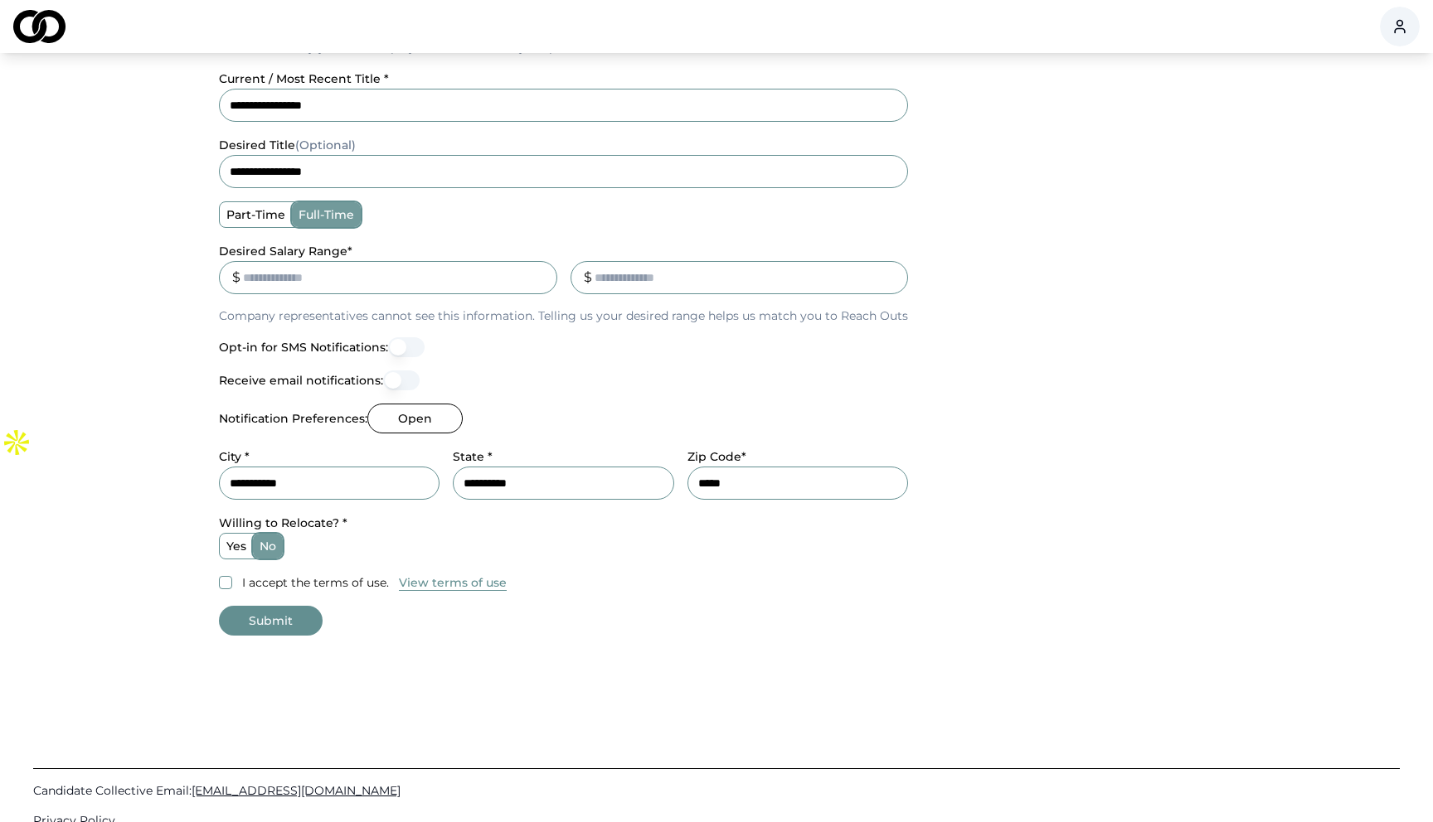  I want to click on button: Open, so click(415, 419).